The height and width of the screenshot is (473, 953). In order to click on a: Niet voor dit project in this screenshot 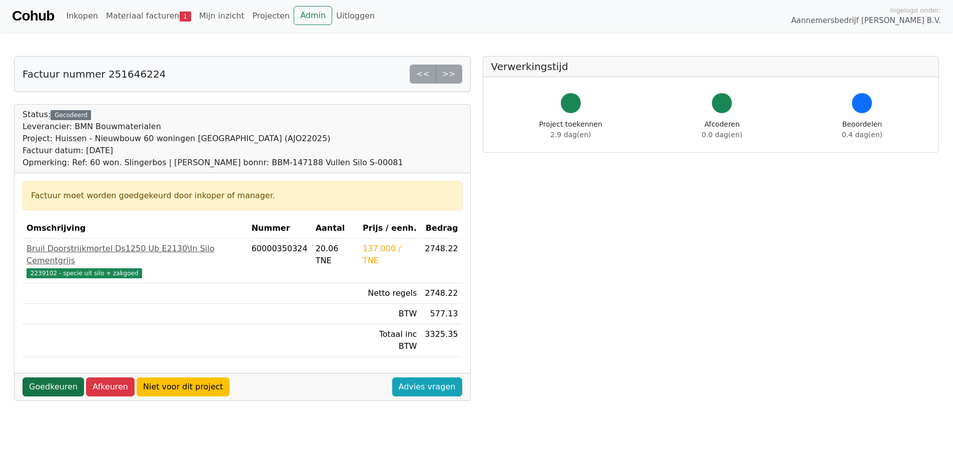, I will do `click(183, 387)`.